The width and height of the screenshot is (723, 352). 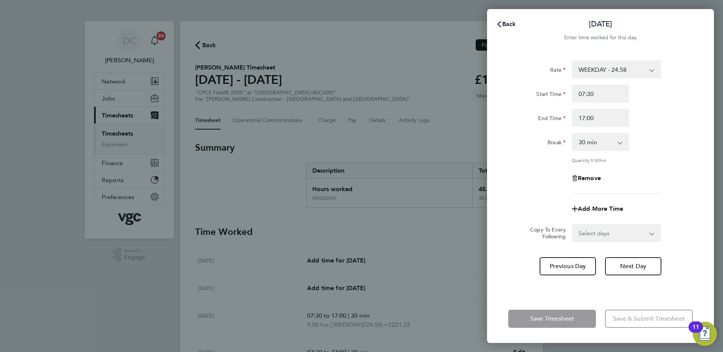 What do you see at coordinates (705, 334) in the screenshot?
I see `button: Open Resource Center, 11 new notifications` at bounding box center [705, 334].